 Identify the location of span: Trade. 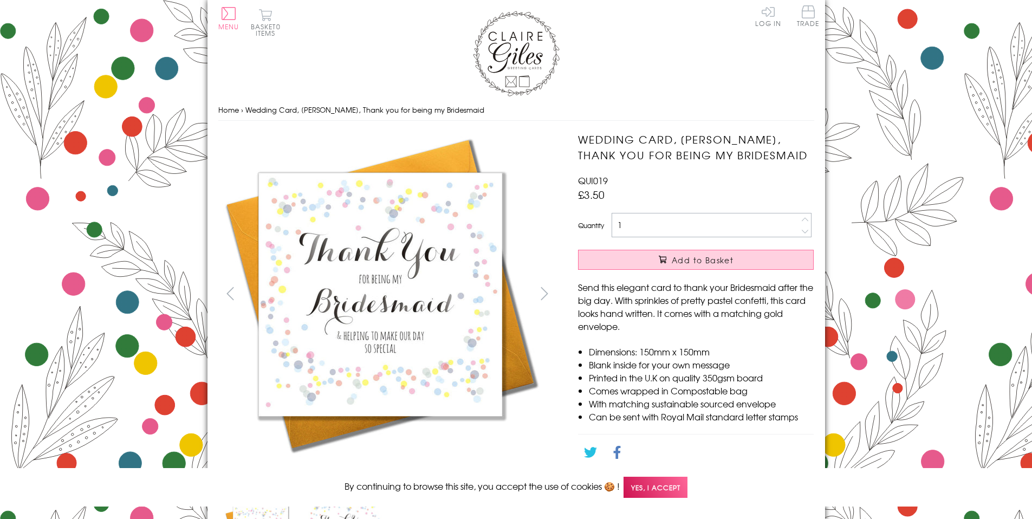
(808, 16).